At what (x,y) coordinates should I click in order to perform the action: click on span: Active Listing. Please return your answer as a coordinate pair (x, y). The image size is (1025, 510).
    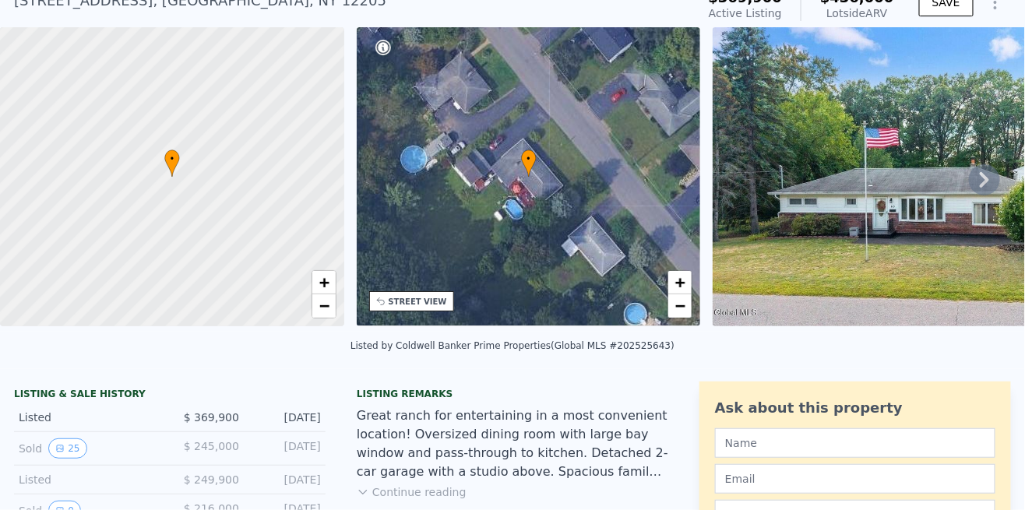
    Looking at the image, I should click on (745, 13).